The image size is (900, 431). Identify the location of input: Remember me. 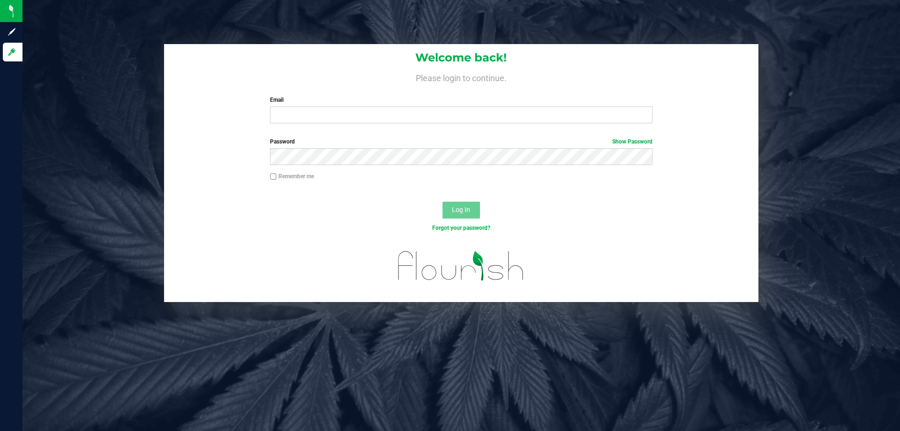
(273, 177).